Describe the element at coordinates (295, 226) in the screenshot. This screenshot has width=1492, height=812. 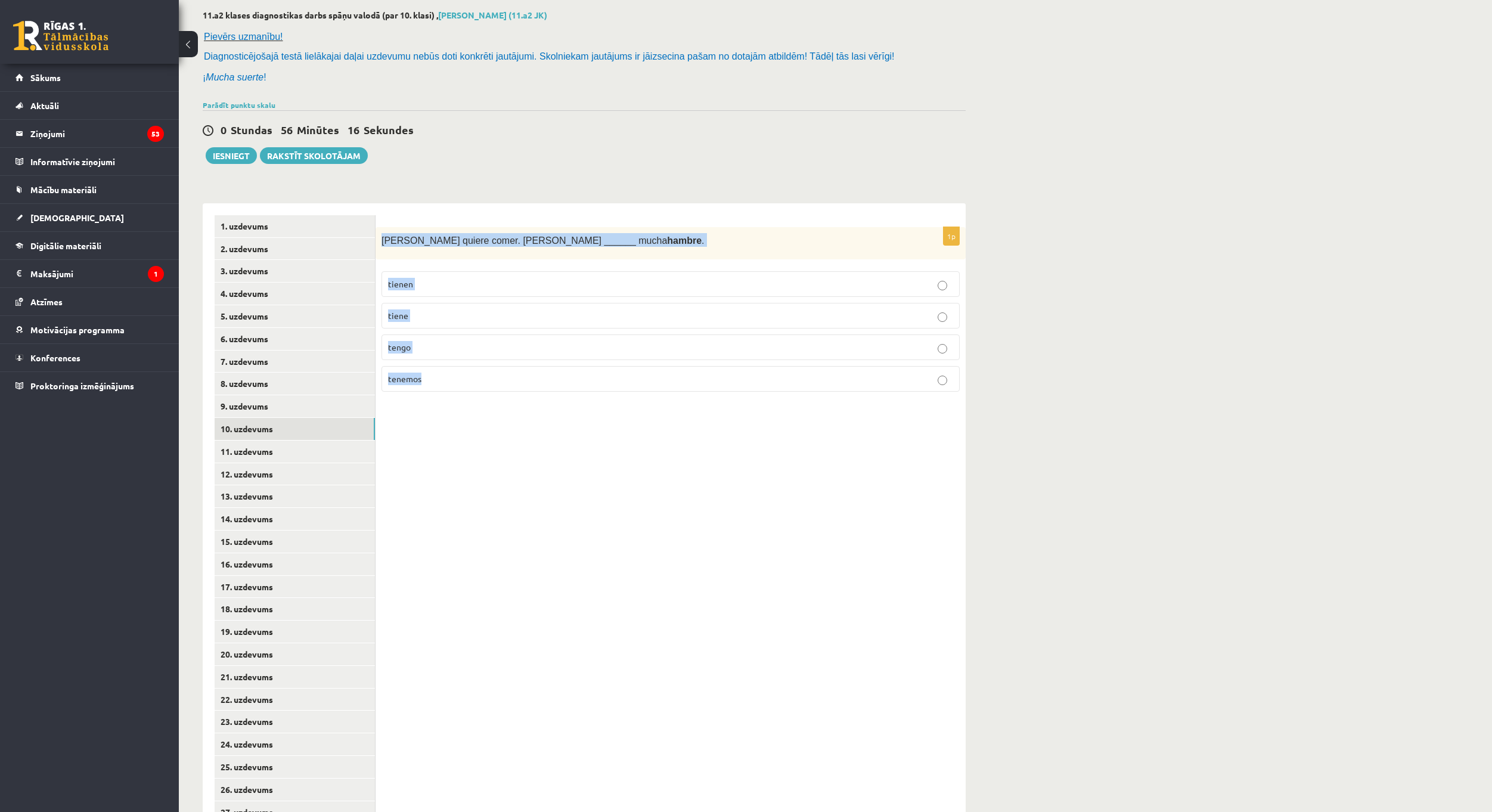
I see `a: 1. uzdevums` at that location.